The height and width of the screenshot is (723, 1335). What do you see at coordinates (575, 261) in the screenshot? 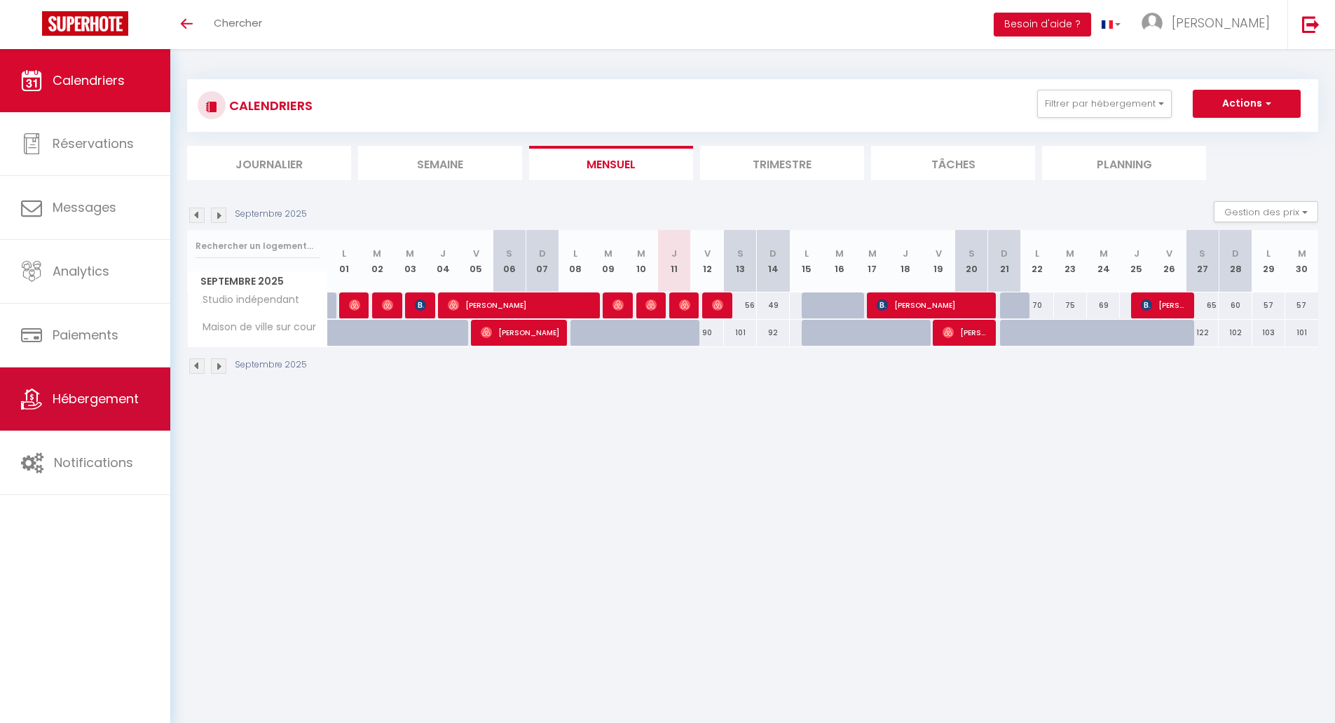
I see `th: 08` at bounding box center [575, 261].